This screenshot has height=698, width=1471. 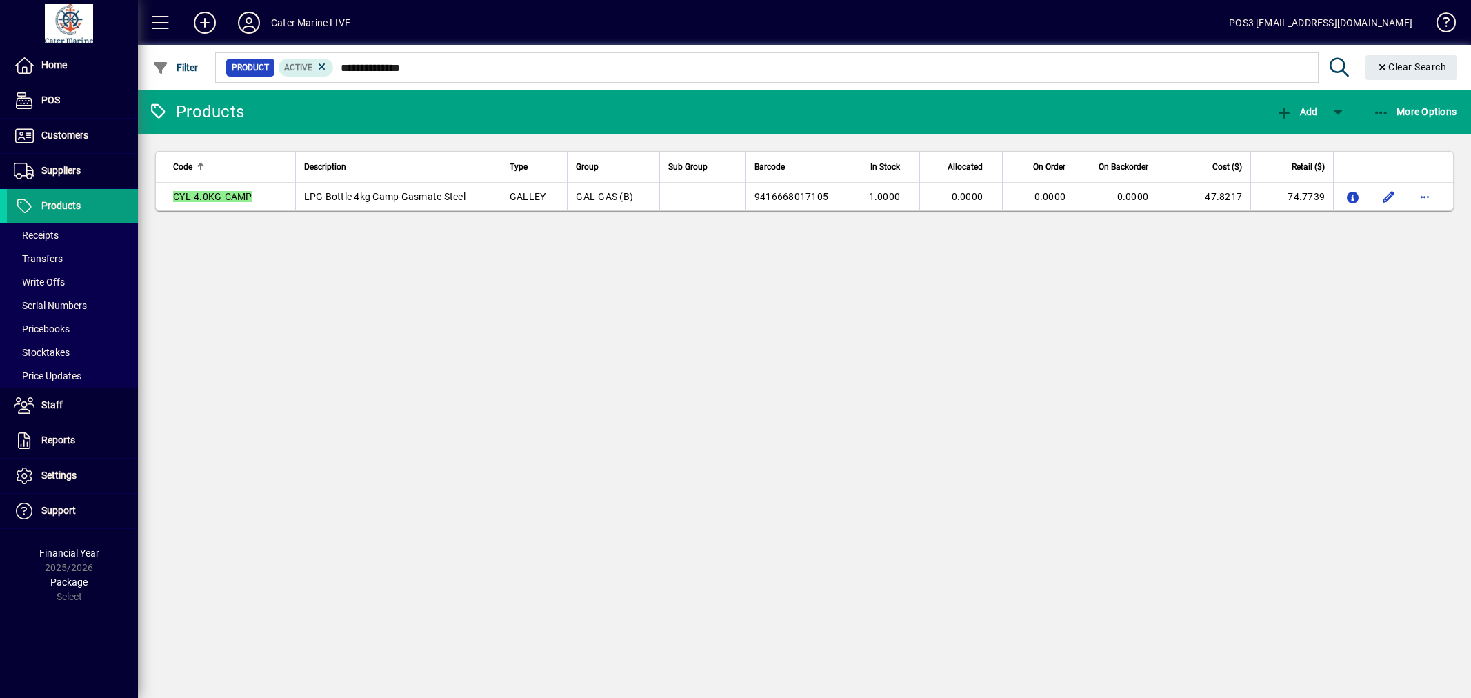 I want to click on span: Transfers, so click(x=38, y=259).